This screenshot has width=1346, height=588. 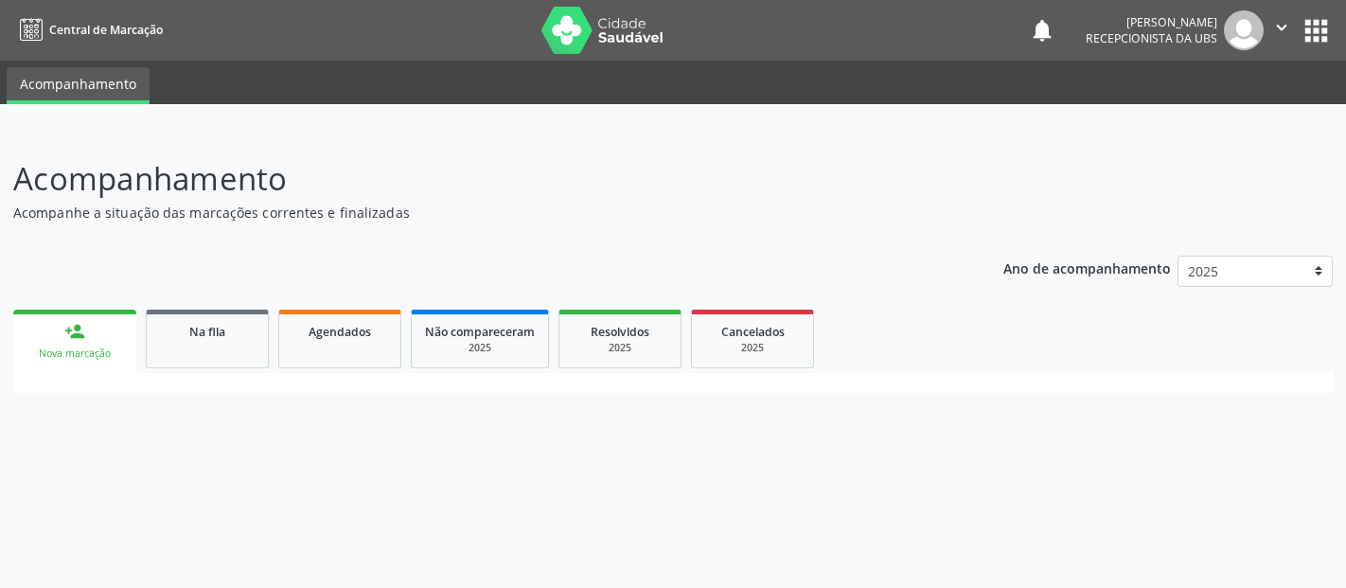 What do you see at coordinates (75, 331) in the screenshot?
I see `div: person_add` at bounding box center [75, 331].